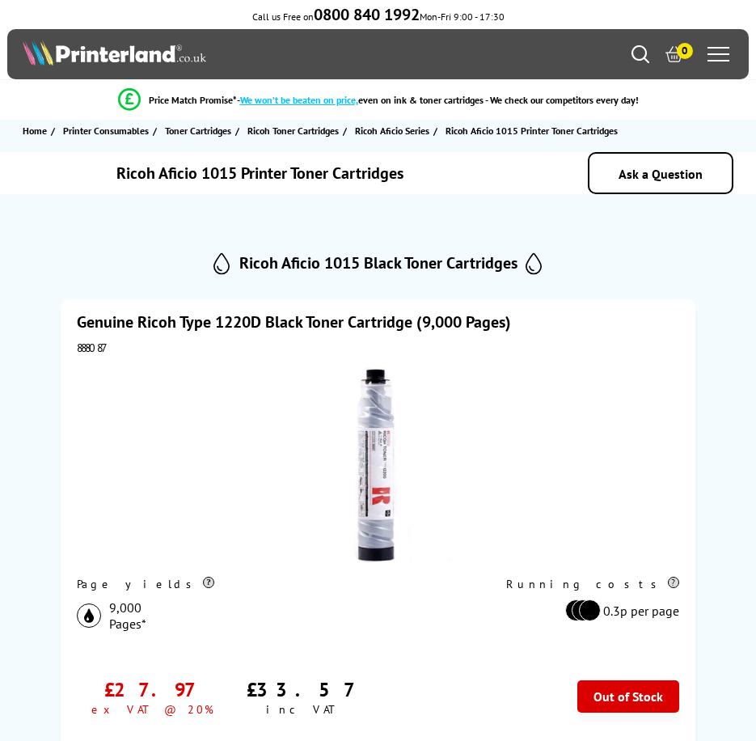 This screenshot has height=741, width=756. What do you see at coordinates (392, 130) in the screenshot?
I see `span: Ricoh Aficio Series` at bounding box center [392, 130].